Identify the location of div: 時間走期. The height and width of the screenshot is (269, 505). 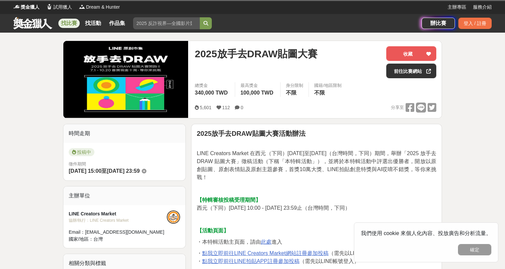
(124, 134).